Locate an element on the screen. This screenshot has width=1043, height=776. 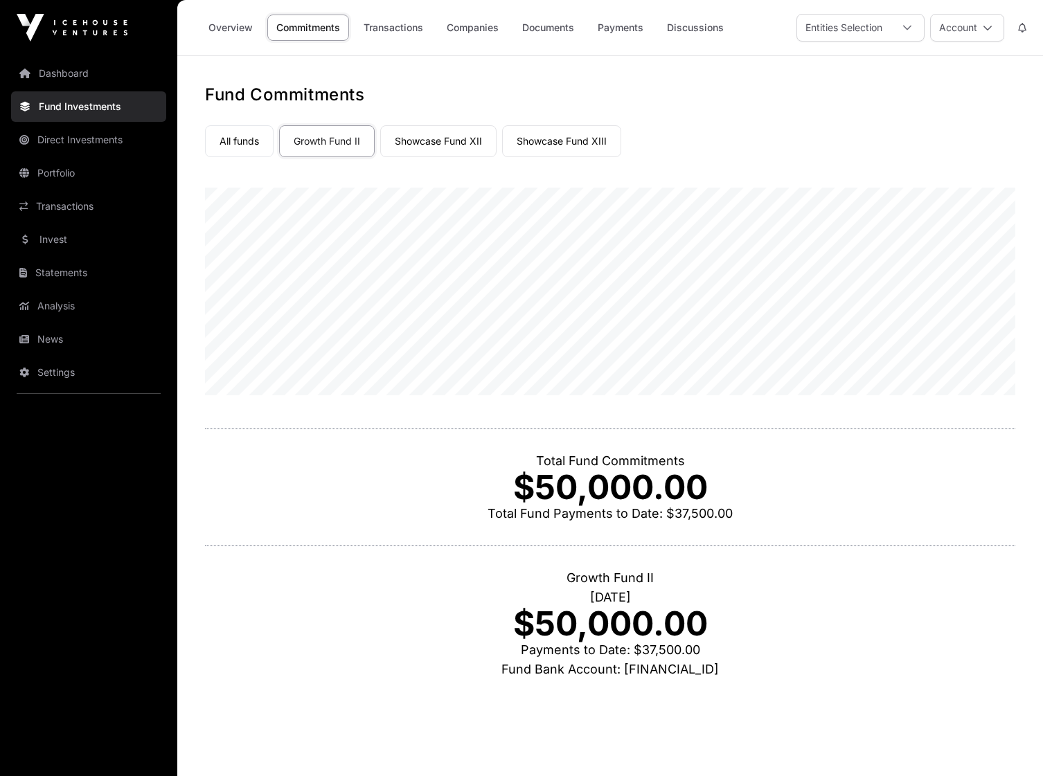
a: Documents is located at coordinates (548, 28).